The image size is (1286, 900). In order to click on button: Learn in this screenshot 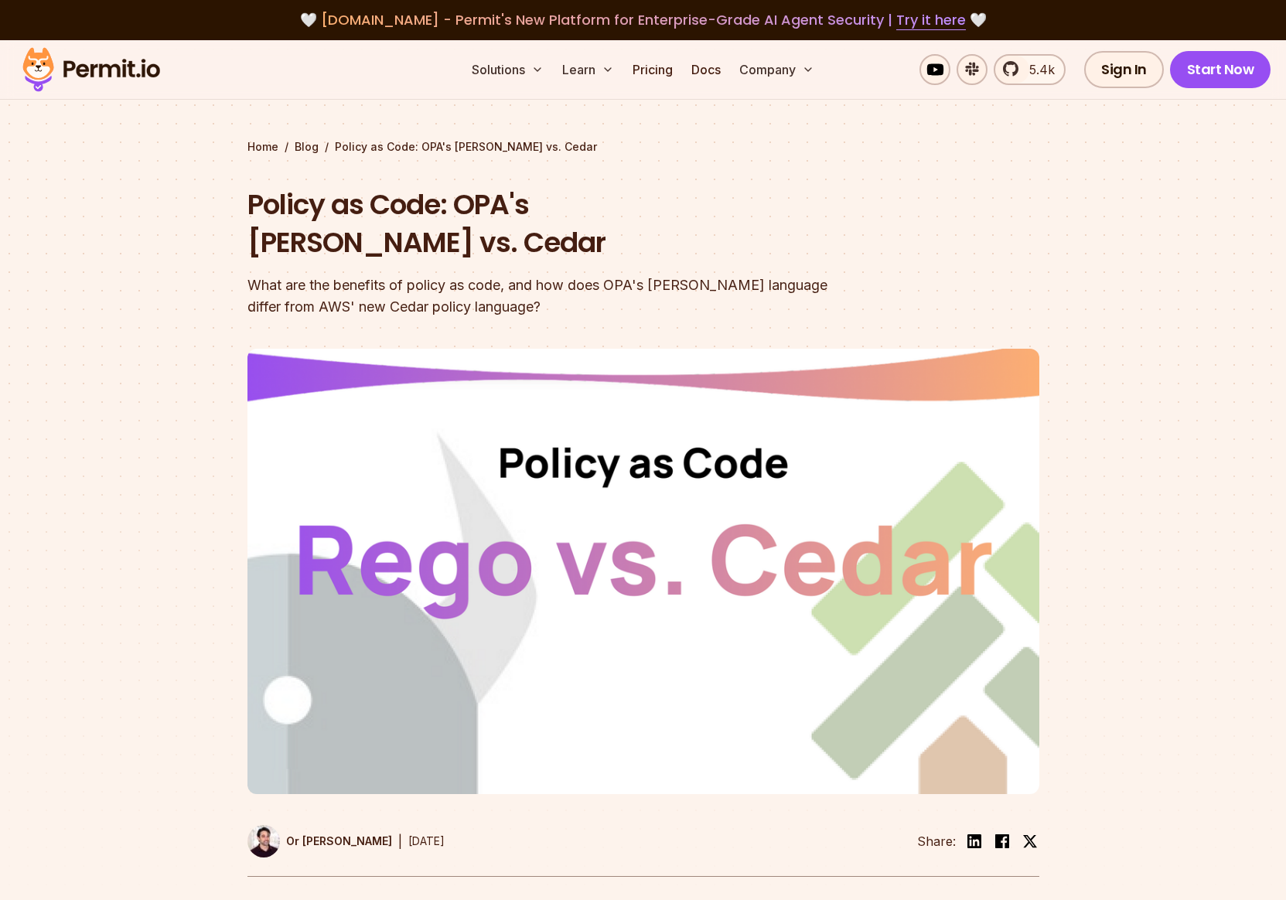, I will do `click(588, 70)`.